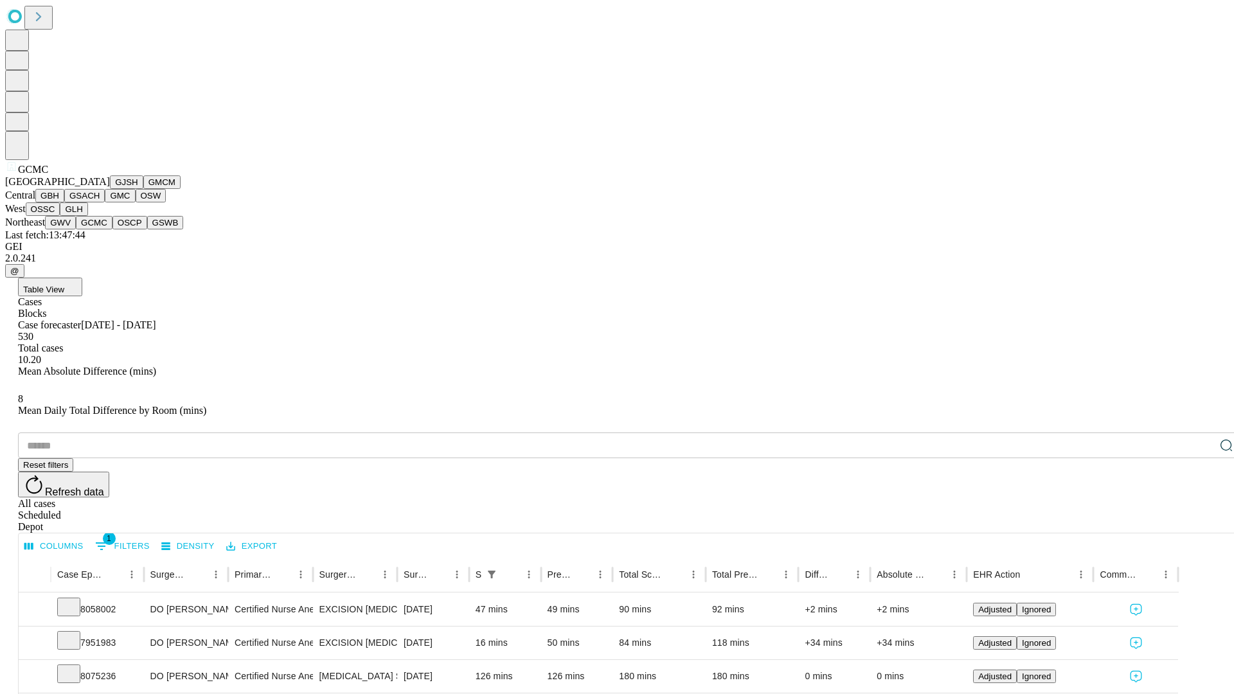 This screenshot has height=694, width=1234. What do you see at coordinates (97, 643) in the screenshot?
I see `div: 7951983` at bounding box center [97, 643].